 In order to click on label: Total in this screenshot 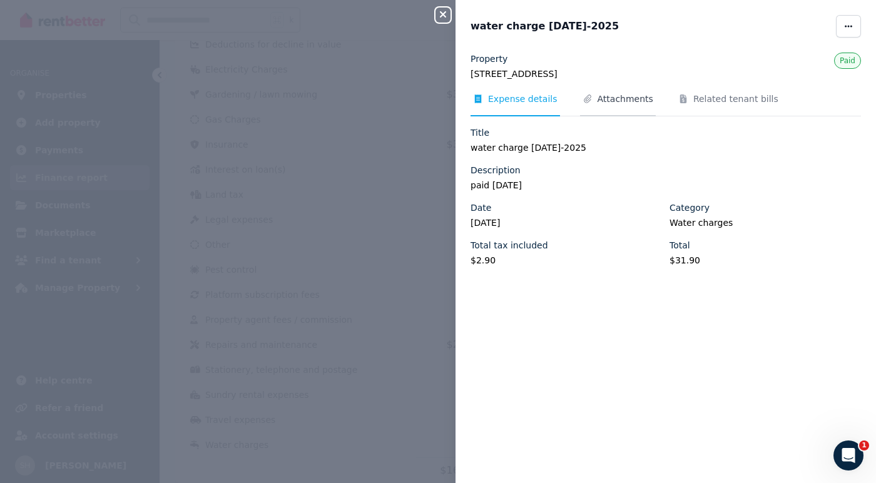, I will do `click(679, 245)`.